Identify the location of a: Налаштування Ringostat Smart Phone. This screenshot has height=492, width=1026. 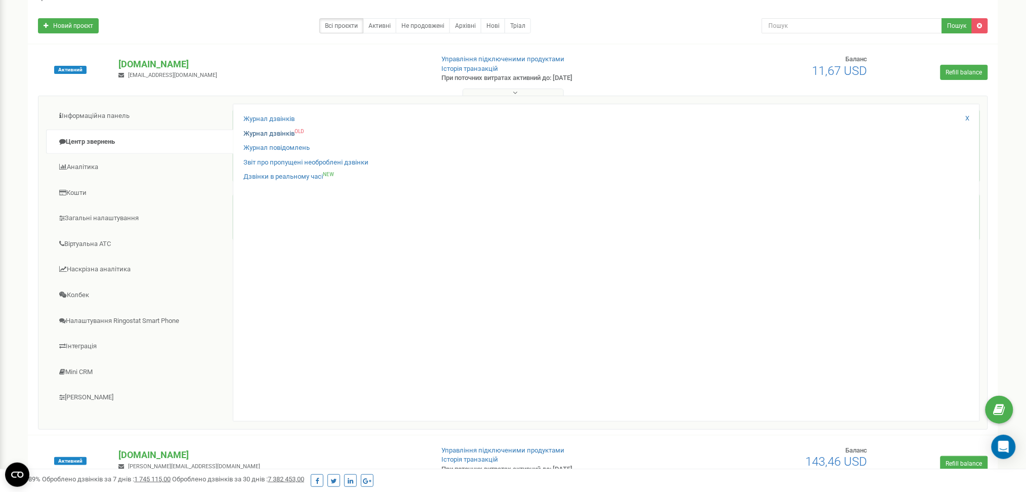
(140, 321).